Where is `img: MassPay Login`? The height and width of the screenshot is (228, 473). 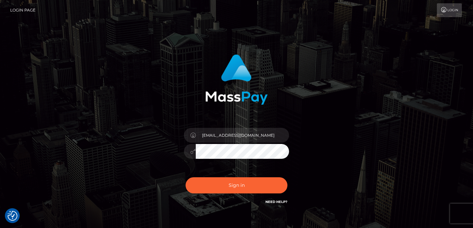
img: MassPay Login is located at coordinates (237, 79).